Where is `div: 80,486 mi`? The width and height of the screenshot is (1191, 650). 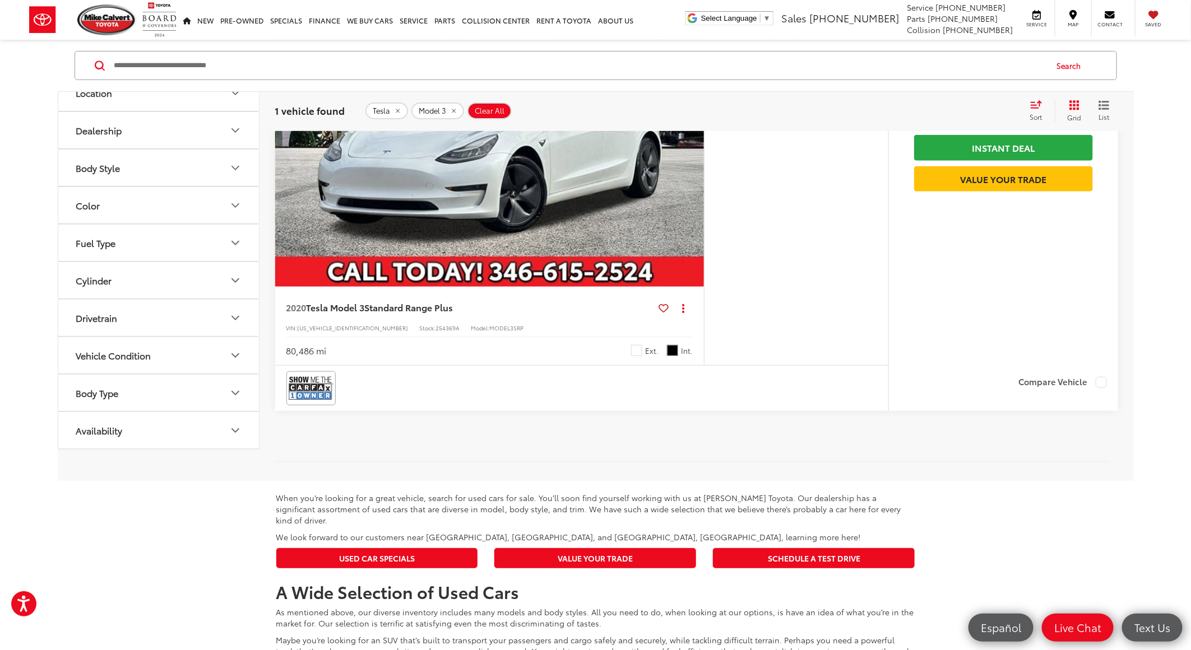
div: 80,486 mi is located at coordinates (306, 351).